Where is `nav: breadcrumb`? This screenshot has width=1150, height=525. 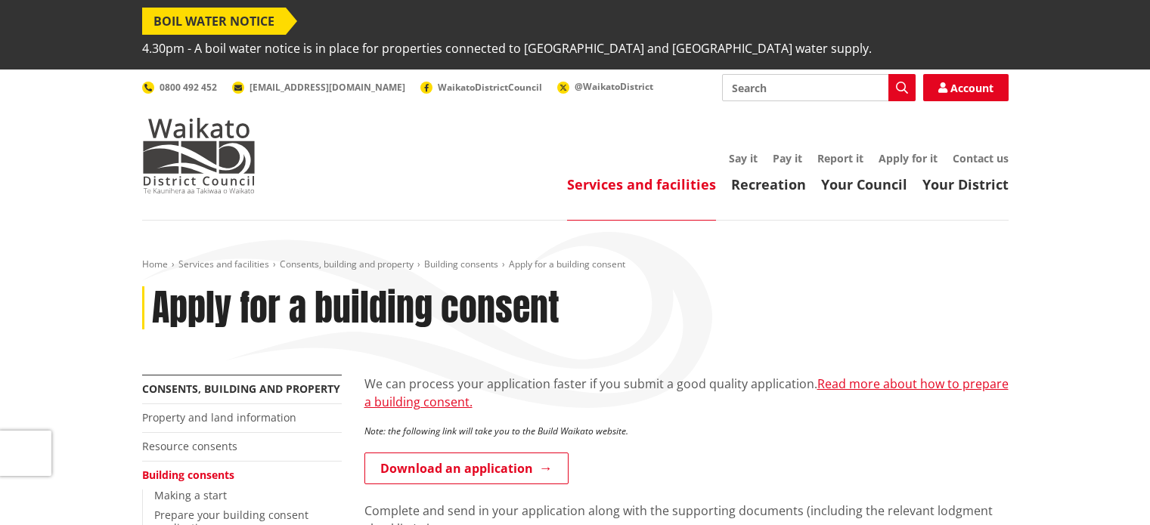 nav: breadcrumb is located at coordinates (575, 265).